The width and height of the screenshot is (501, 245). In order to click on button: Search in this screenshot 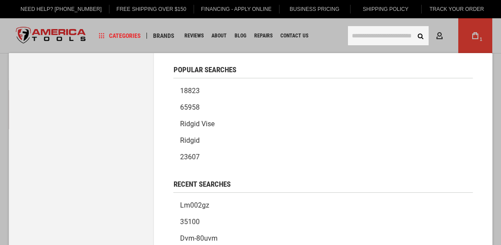, I will do `click(420, 36)`.